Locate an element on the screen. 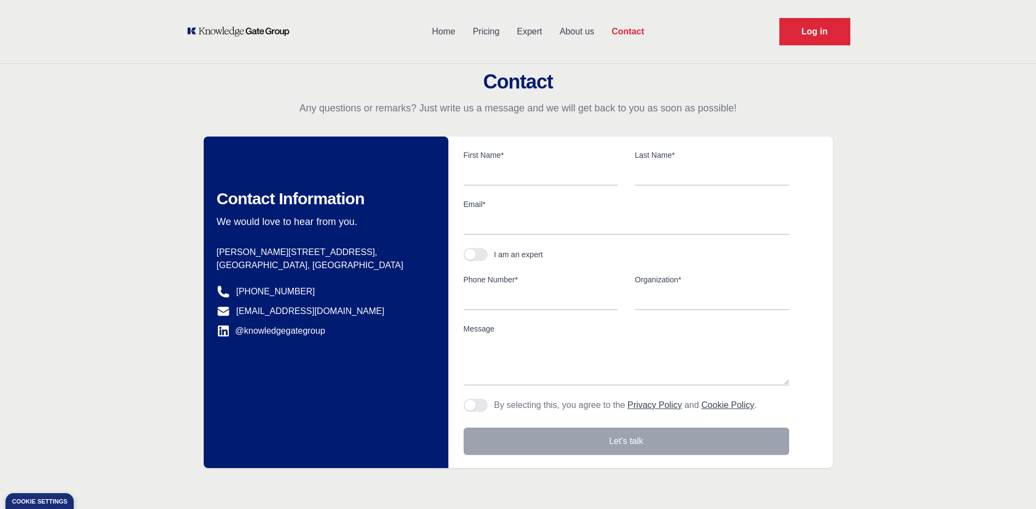  label: Message is located at coordinates (626, 329).